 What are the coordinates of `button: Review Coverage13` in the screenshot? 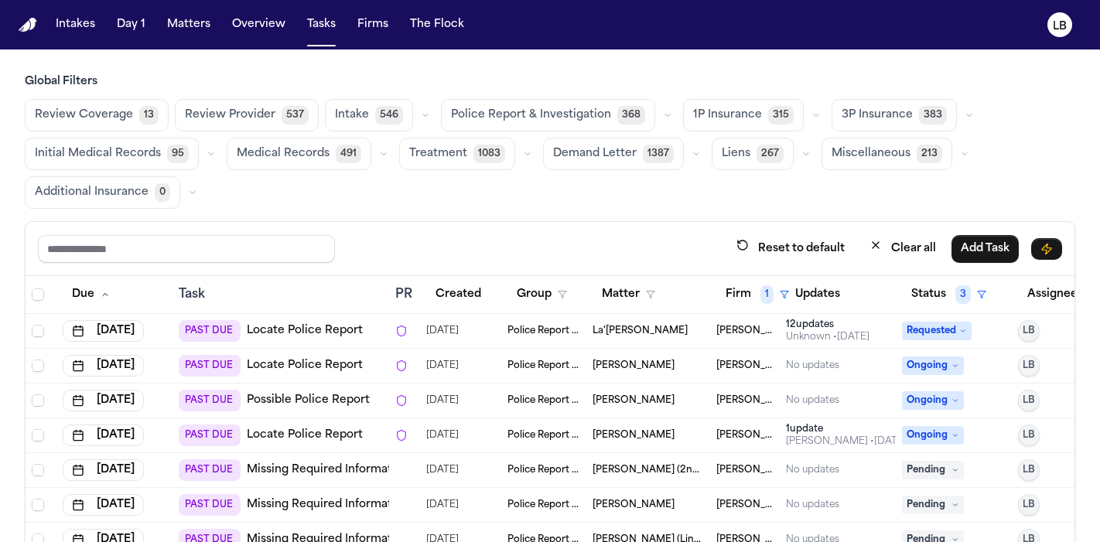 It's located at (97, 115).